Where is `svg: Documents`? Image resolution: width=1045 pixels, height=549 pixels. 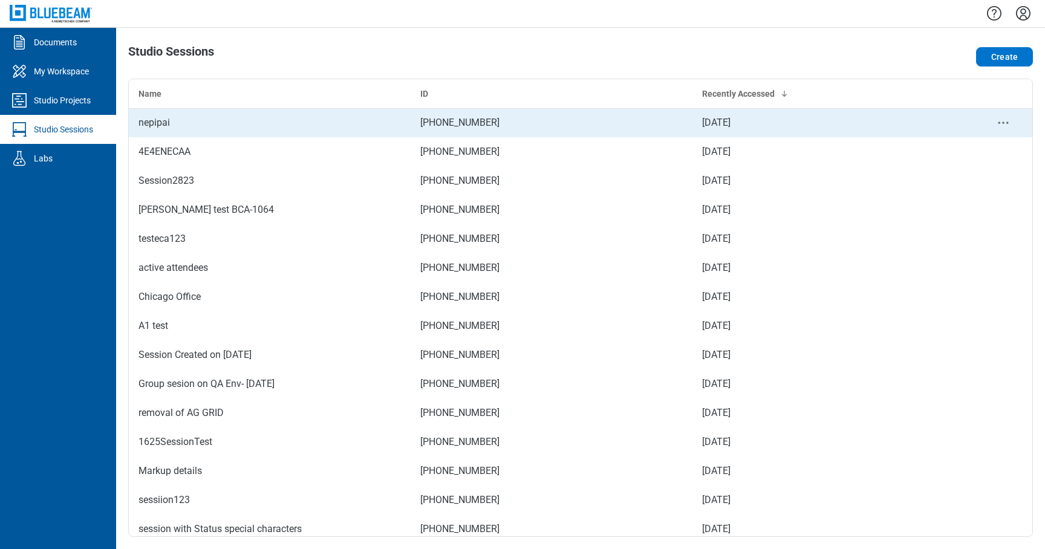
svg: Documents is located at coordinates (19, 42).